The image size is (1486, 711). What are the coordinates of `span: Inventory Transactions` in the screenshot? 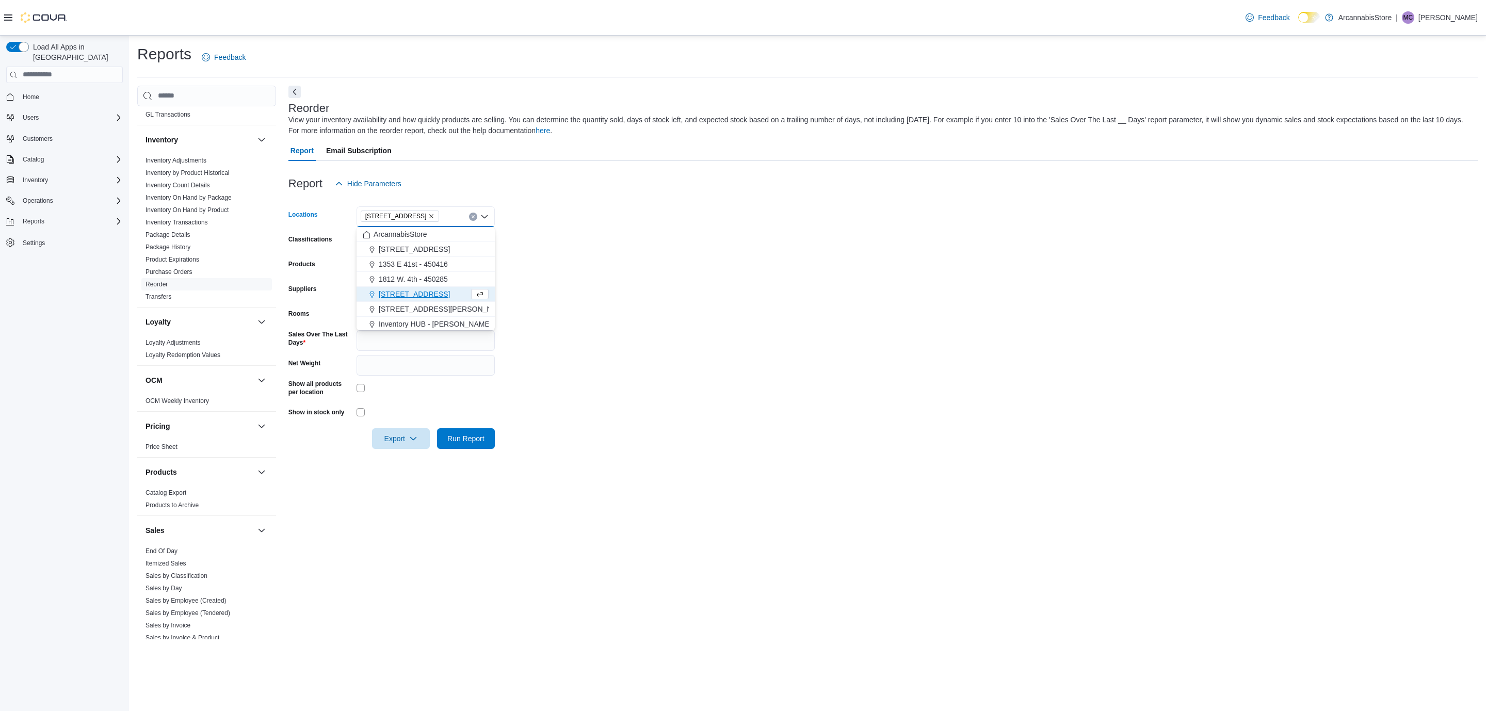 It's located at (176, 222).